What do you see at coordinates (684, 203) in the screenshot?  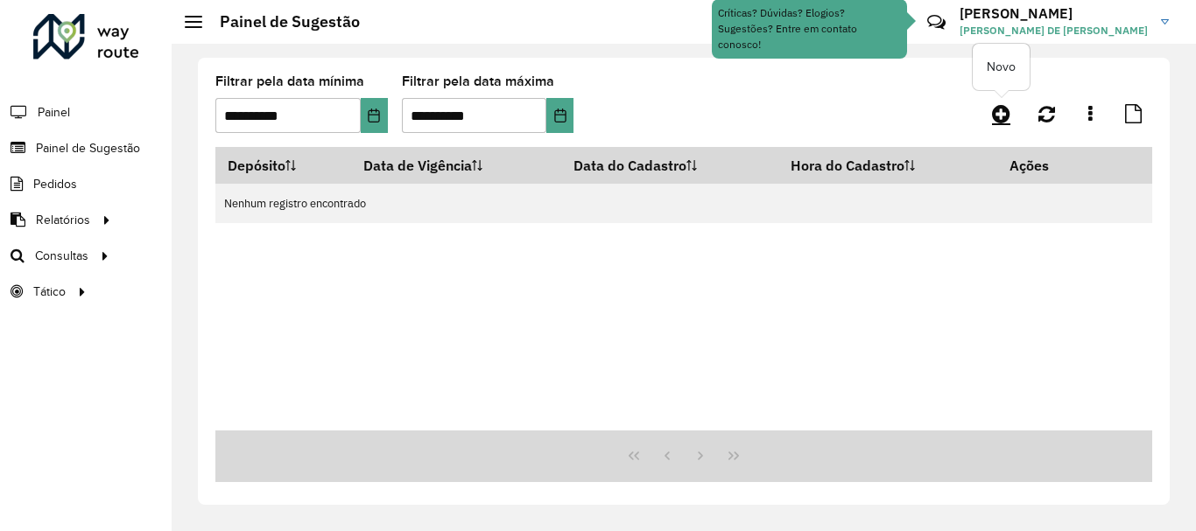 I see `td: Nenhum registro encontrado` at bounding box center [684, 203].